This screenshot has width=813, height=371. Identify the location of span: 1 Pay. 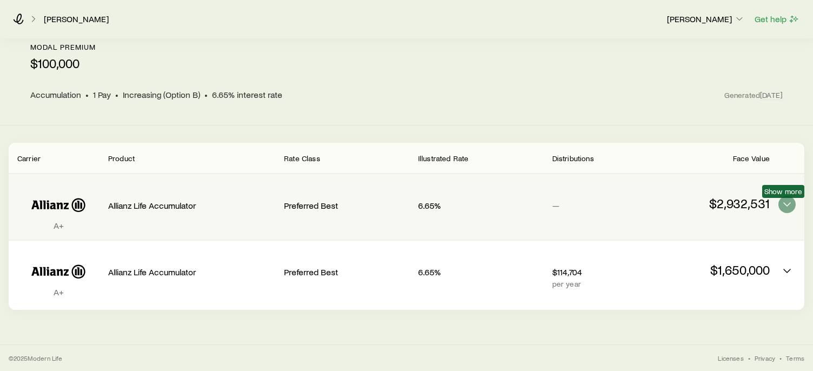
(102, 95).